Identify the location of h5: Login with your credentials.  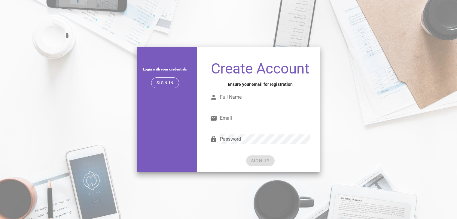
(165, 69).